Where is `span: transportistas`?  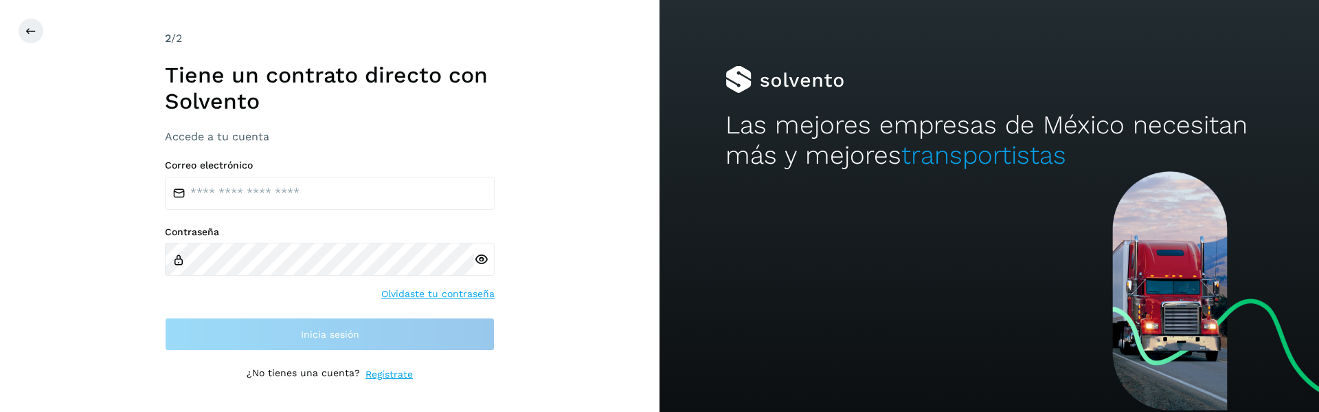 span: transportistas is located at coordinates (984, 155).